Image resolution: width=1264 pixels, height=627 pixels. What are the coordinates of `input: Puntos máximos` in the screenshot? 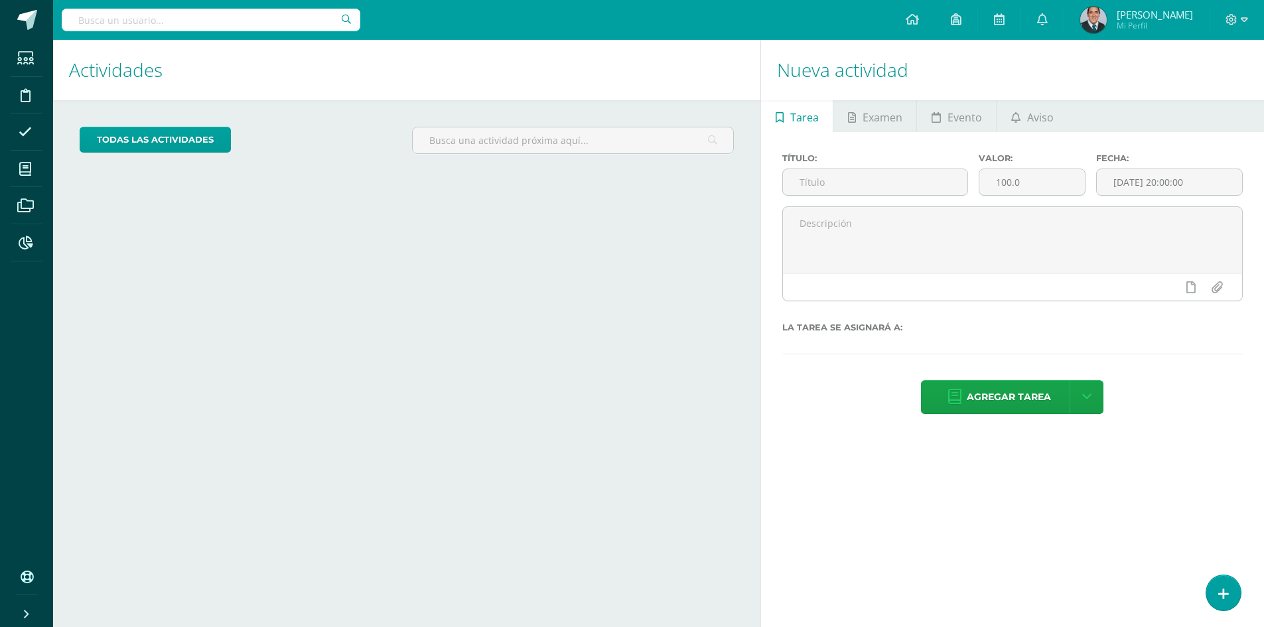 It's located at (1032, 182).